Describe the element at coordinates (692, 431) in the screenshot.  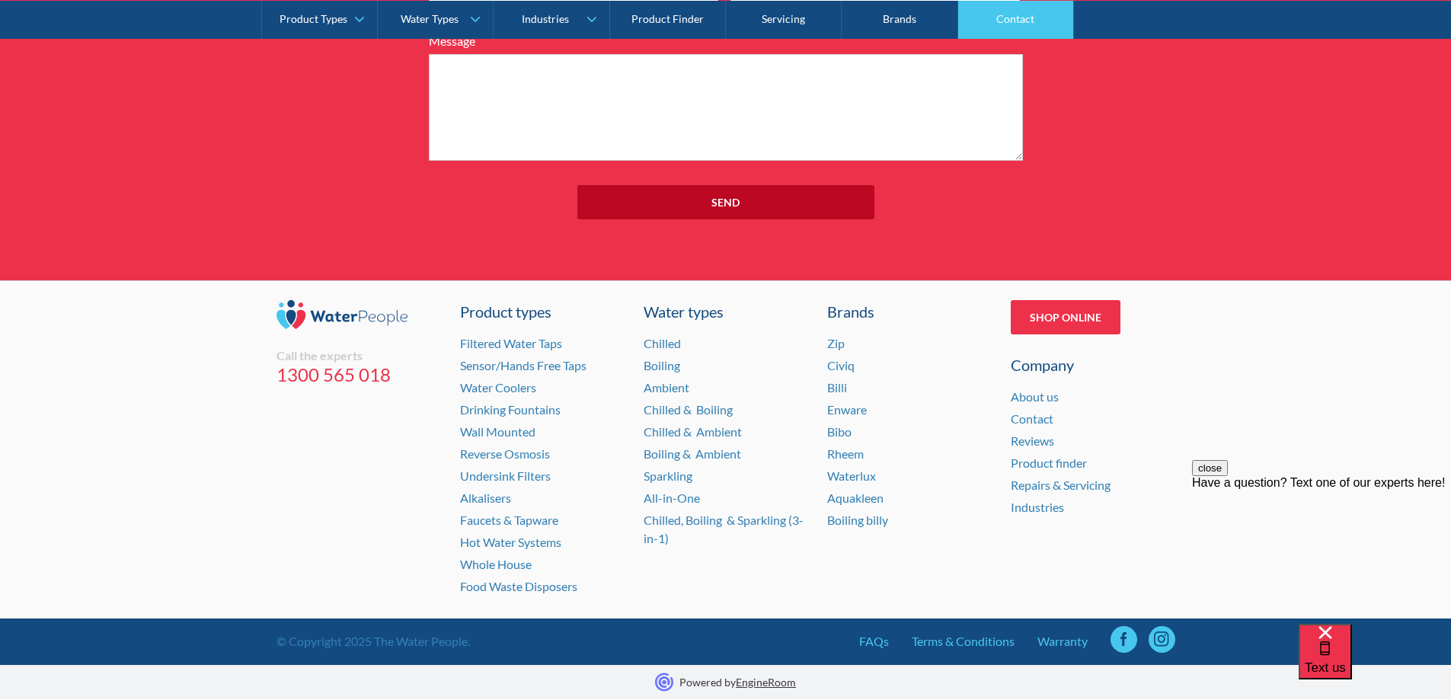
I see `a: Chilled & Ambient` at that location.